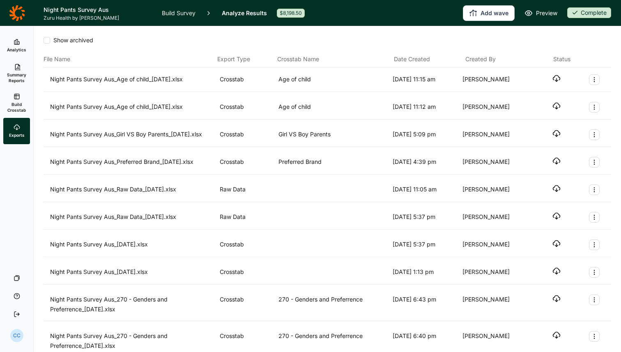  Describe the element at coordinates (546, 13) in the screenshot. I see `span: Preview` at that location.